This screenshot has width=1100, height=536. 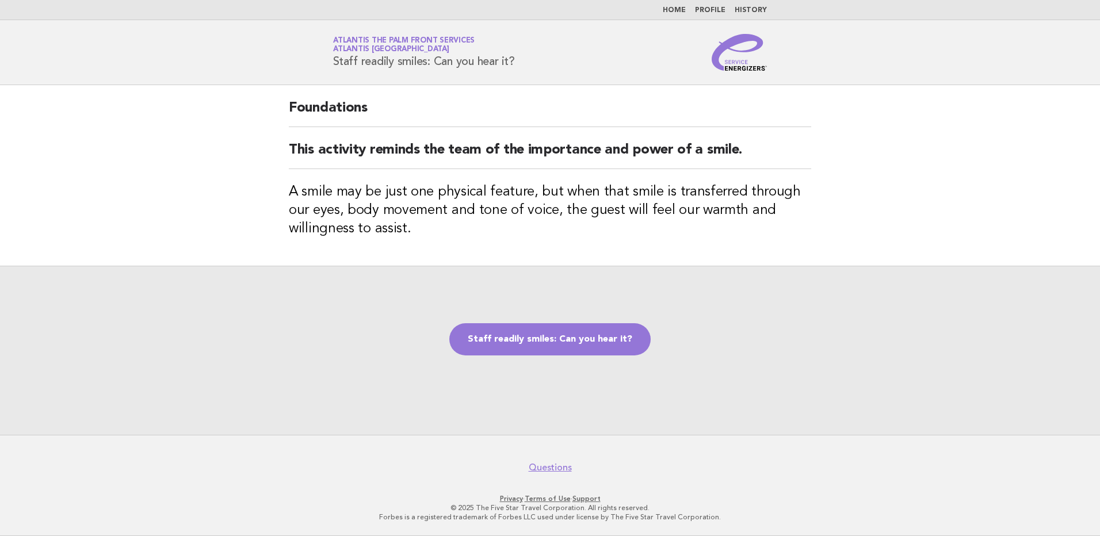 What do you see at coordinates (710, 10) in the screenshot?
I see `a: Profile` at bounding box center [710, 10].